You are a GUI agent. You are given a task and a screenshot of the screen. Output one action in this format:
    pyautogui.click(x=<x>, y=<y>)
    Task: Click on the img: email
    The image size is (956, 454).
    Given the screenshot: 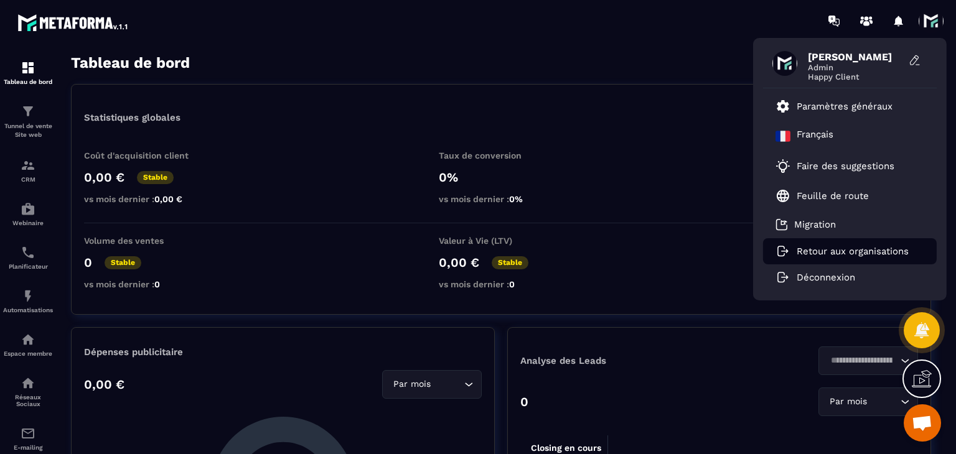 What is the action you would take?
    pyautogui.click(x=28, y=434)
    